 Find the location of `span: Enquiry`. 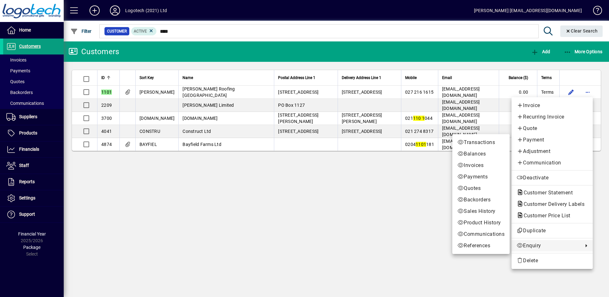

span: Enquiry is located at coordinates (548, 245).